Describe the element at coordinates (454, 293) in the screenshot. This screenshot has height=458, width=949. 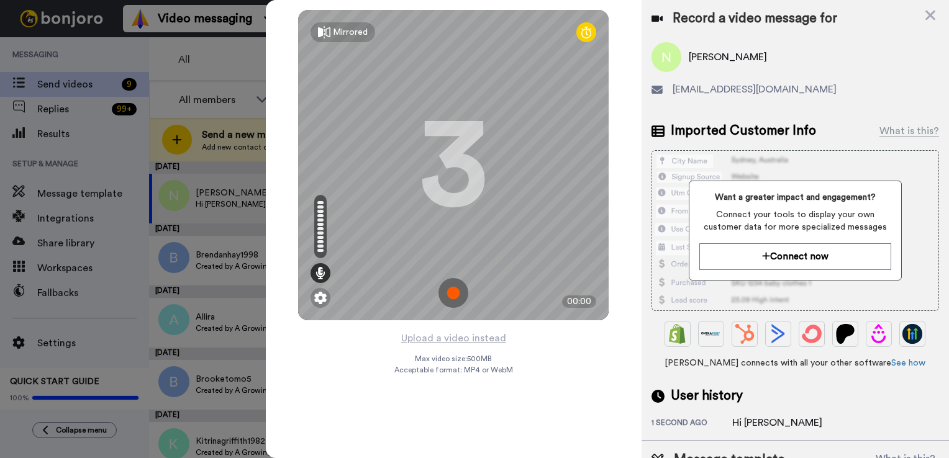
I see `img: ic_record_start.svg` at that location.